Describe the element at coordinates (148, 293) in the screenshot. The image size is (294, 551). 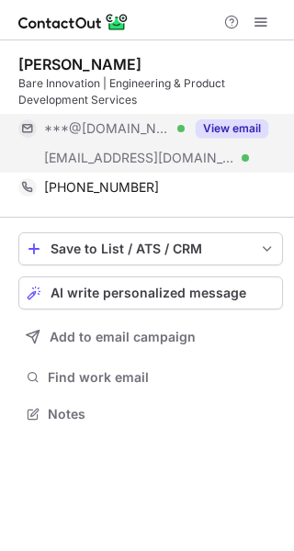
I see `span: AI write personalized message` at that location.